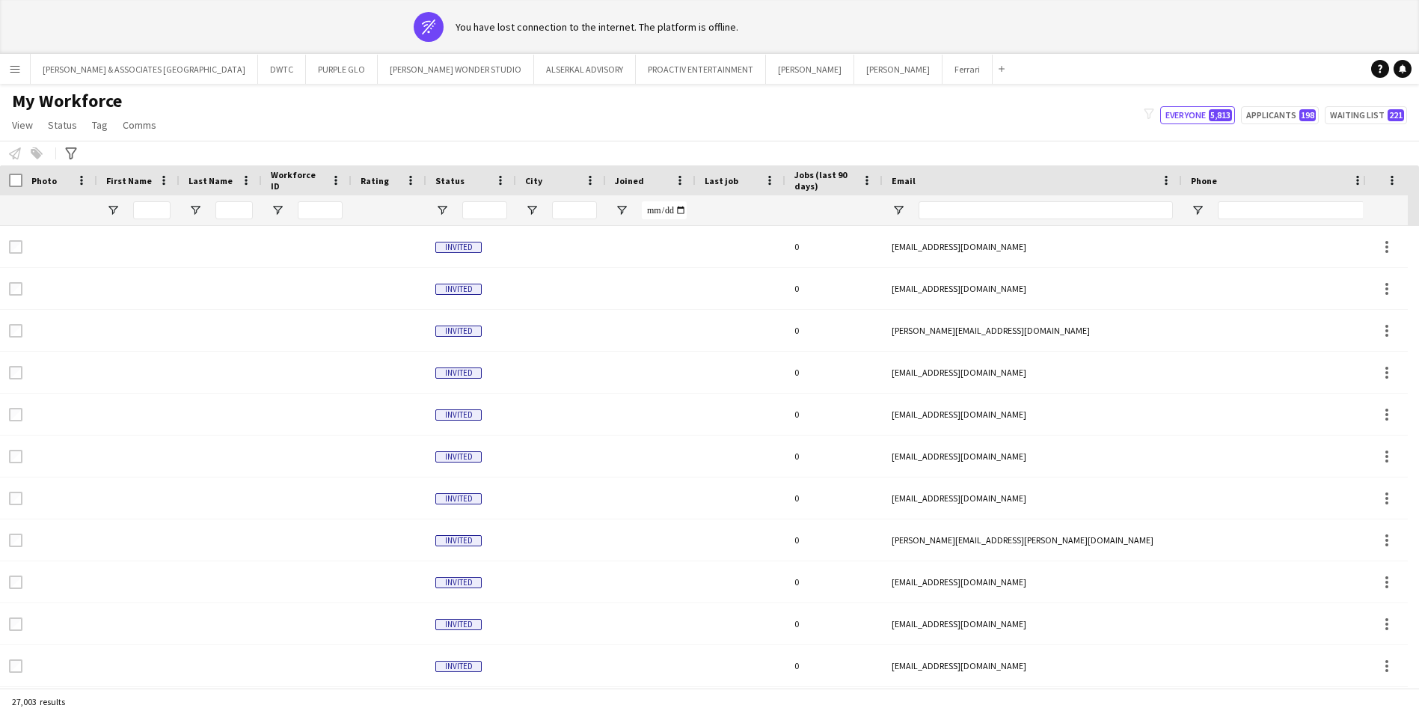 This screenshot has width=1419, height=714. I want to click on span: Jobs (last 90 days), so click(825, 180).